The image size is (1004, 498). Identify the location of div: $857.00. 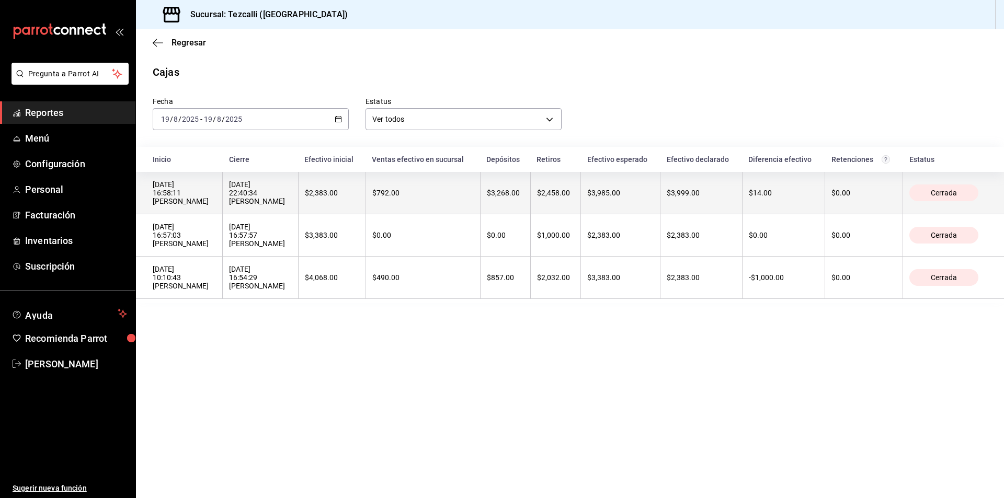
(505, 278).